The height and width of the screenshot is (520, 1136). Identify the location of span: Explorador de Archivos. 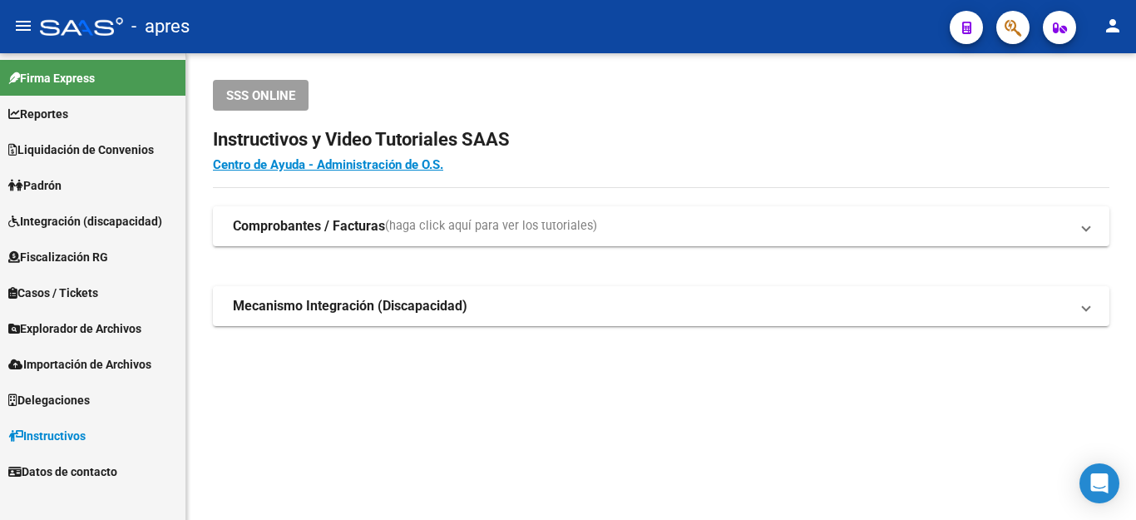
(75, 329).